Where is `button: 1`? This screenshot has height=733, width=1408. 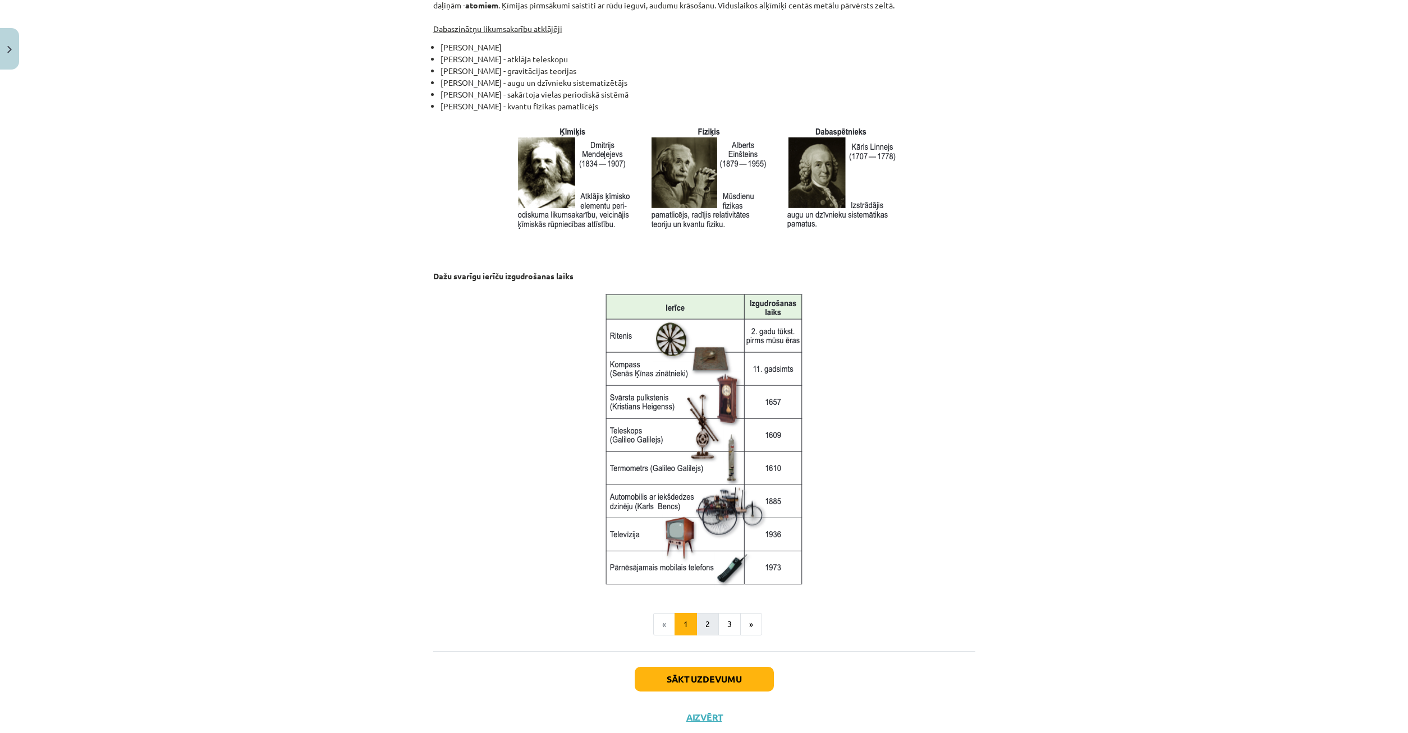
button: 1 is located at coordinates (686, 625).